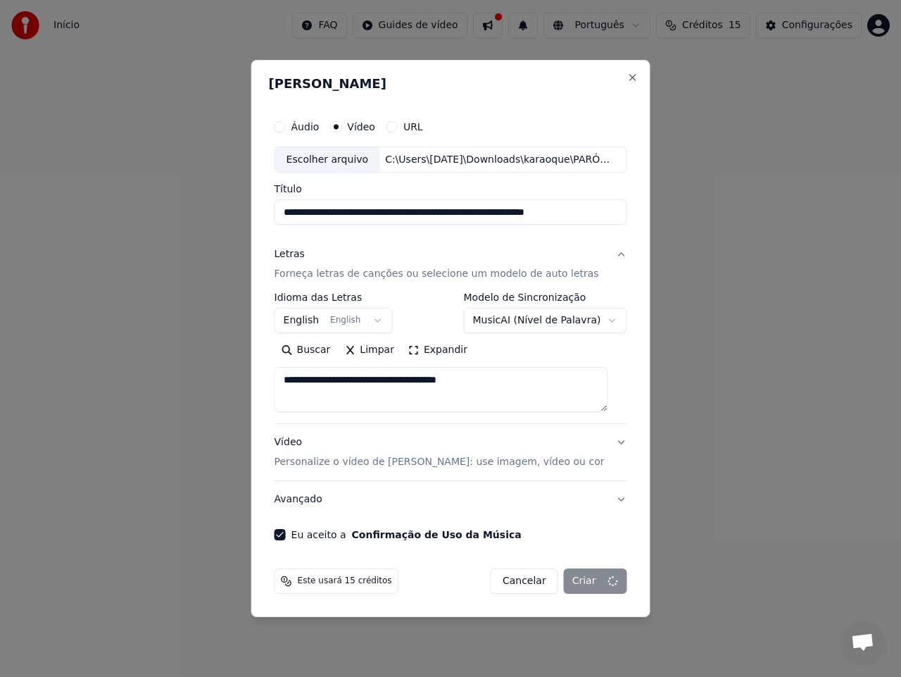 Image resolution: width=901 pixels, height=677 pixels. I want to click on label: Título, so click(451, 189).